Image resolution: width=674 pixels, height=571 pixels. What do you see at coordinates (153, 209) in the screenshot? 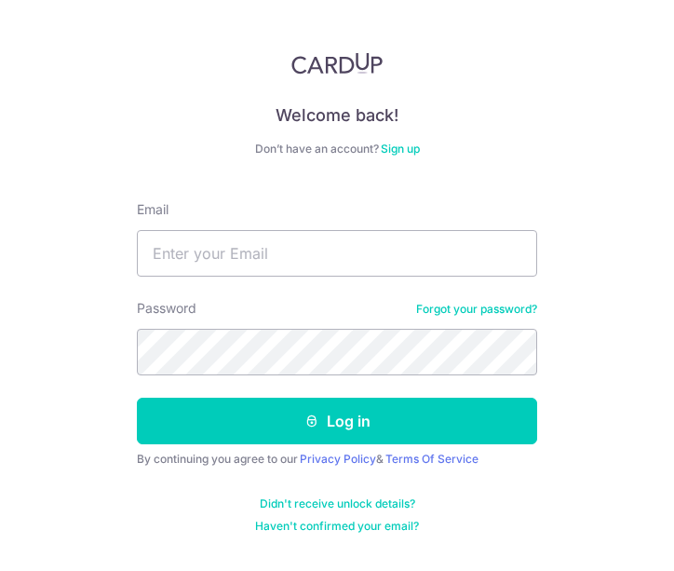
I see `label: Email` at bounding box center [153, 209].